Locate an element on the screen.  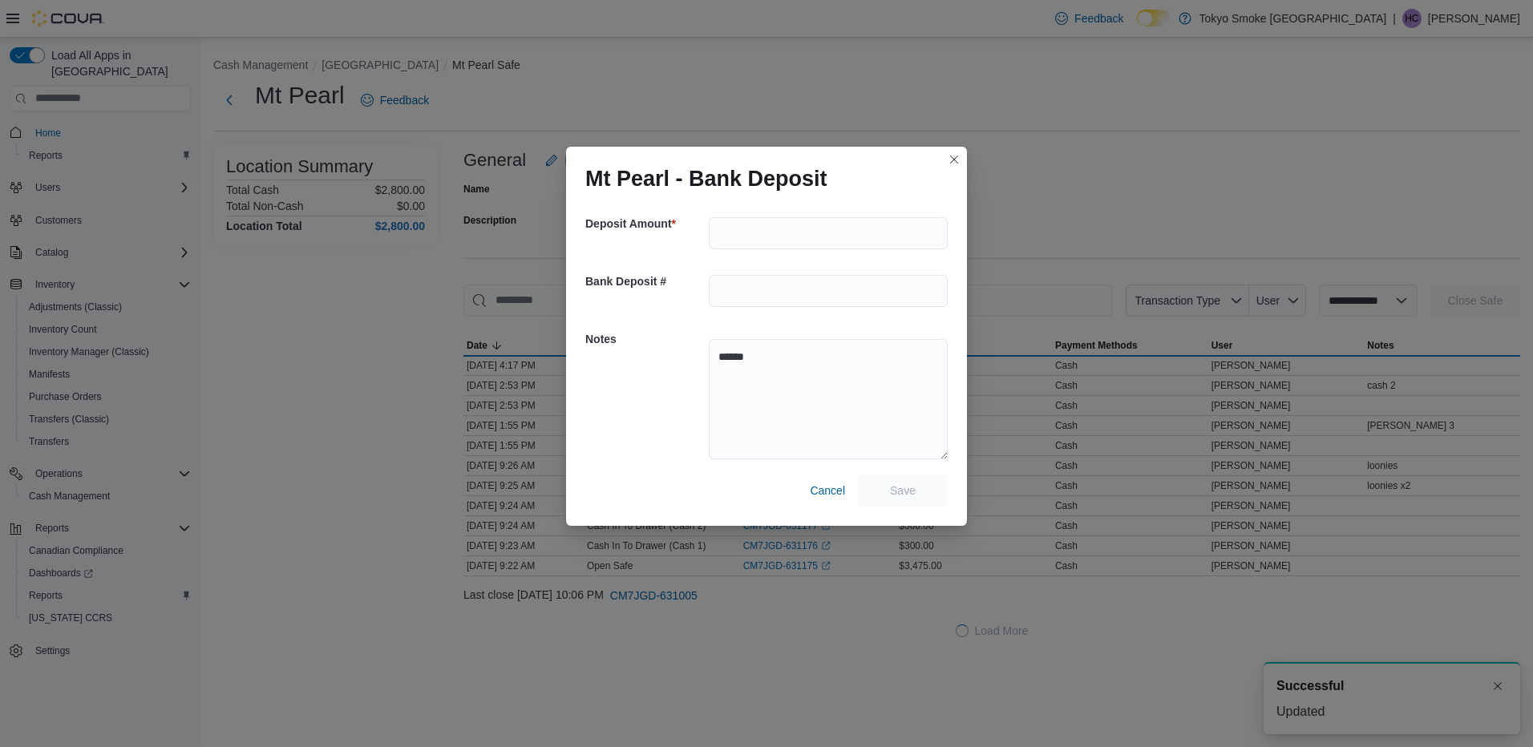
button: Closes this modal window is located at coordinates (954, 160).